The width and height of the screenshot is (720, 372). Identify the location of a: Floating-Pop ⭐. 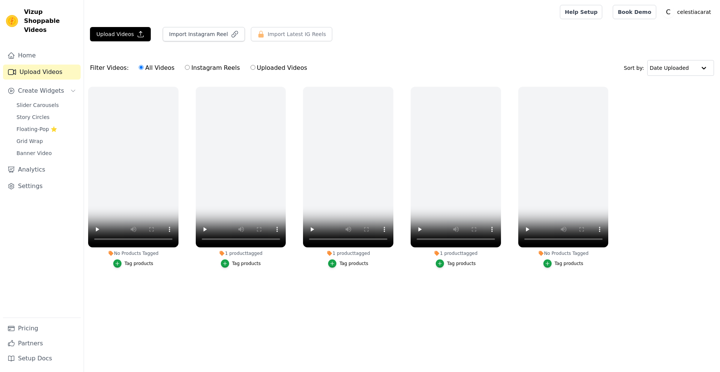
(46, 129).